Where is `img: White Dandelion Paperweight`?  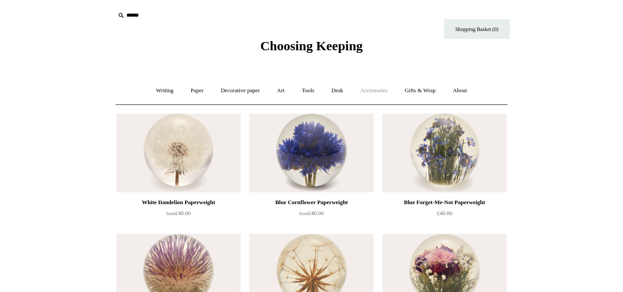
img: White Dandelion Paperweight is located at coordinates (178, 153).